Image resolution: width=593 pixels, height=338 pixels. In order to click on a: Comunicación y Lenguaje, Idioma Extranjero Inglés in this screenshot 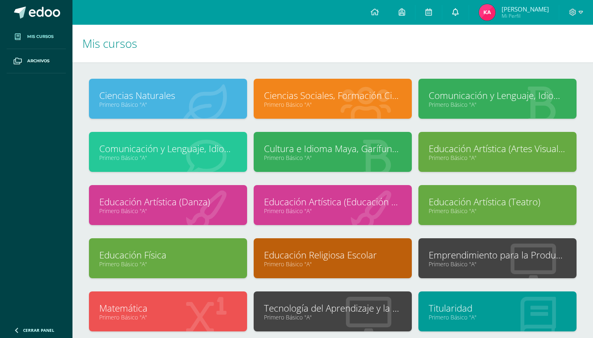, I will do `click(168, 148)`.